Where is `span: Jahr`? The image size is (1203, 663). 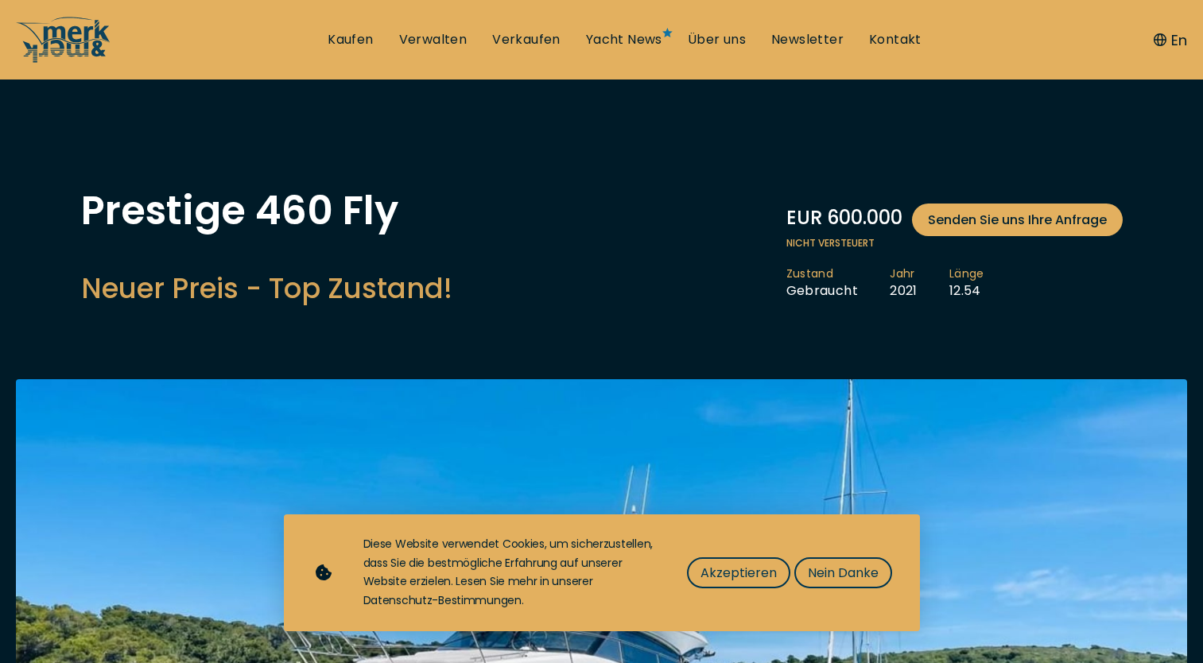
span: Jahr is located at coordinates (903, 274).